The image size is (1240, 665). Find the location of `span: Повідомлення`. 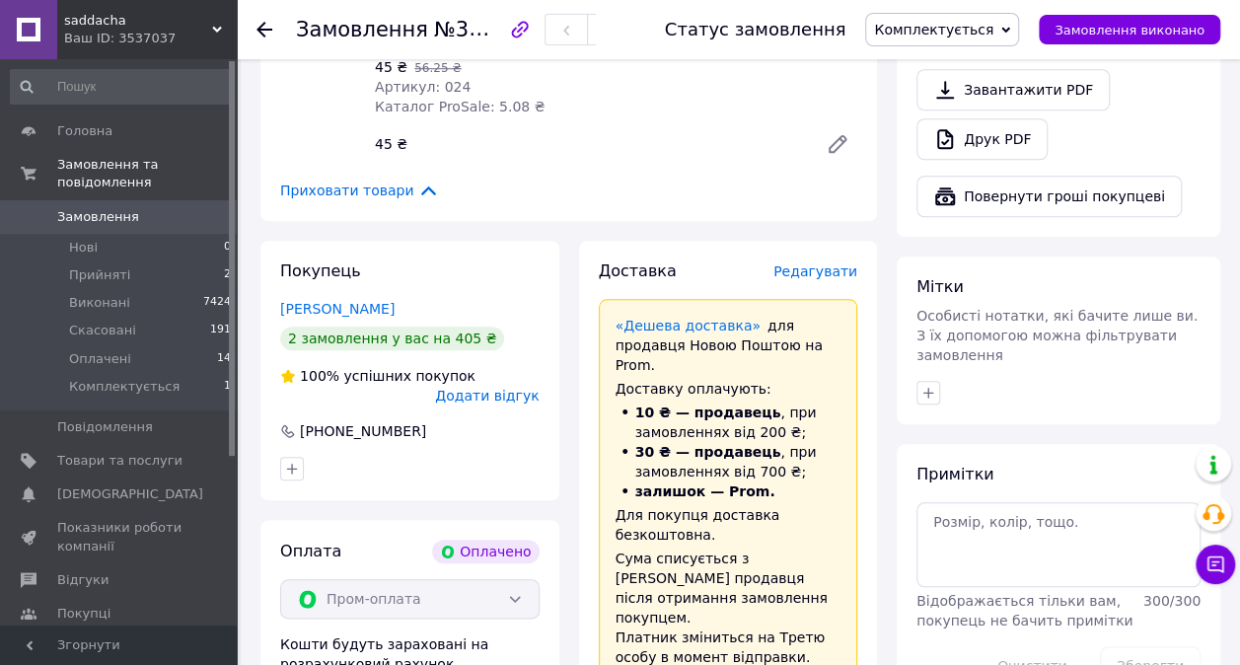

span: Повідомлення is located at coordinates (105, 427).